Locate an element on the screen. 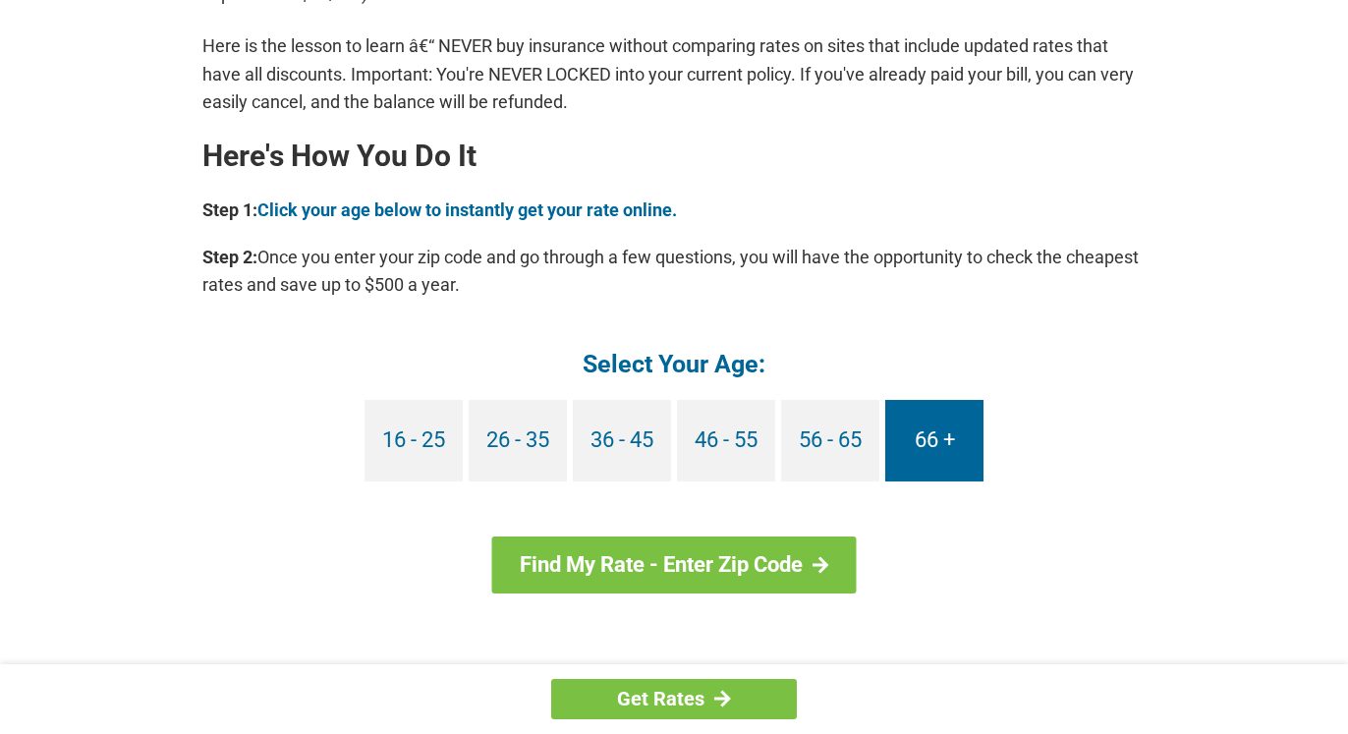 The height and width of the screenshot is (734, 1348). b: Step 2: is located at coordinates (230, 256).